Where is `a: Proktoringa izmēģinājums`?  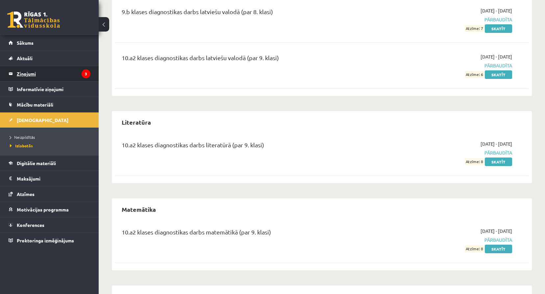
a: Proktoringa izmēģinājums is located at coordinates (49, 241).